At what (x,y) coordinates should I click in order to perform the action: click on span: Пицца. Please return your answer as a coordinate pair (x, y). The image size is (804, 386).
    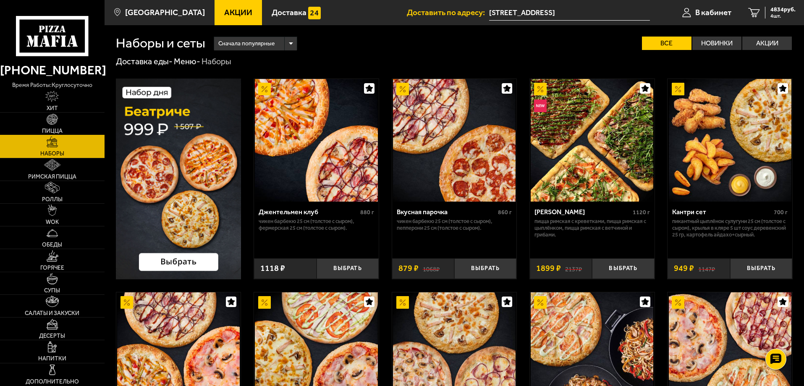
    Looking at the image, I should click on (52, 131).